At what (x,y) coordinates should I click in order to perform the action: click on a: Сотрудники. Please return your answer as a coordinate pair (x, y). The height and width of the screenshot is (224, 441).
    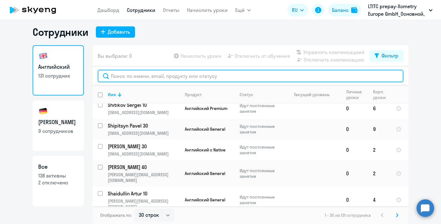
    Looking at the image, I should click on (141, 10).